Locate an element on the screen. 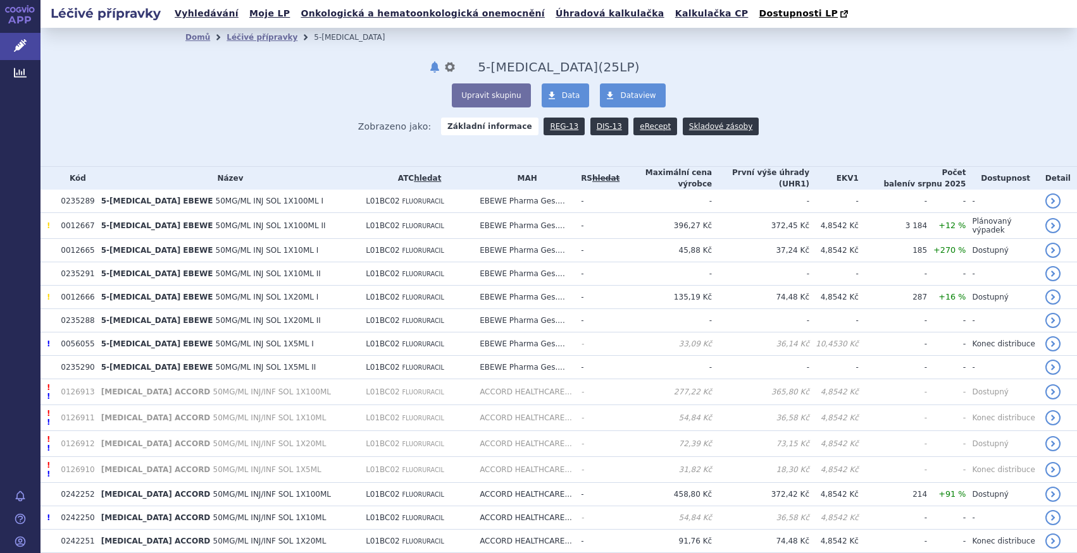 Image resolution: width=1077 pixels, height=553 pixels. td: 0126912 is located at coordinates (74, 444).